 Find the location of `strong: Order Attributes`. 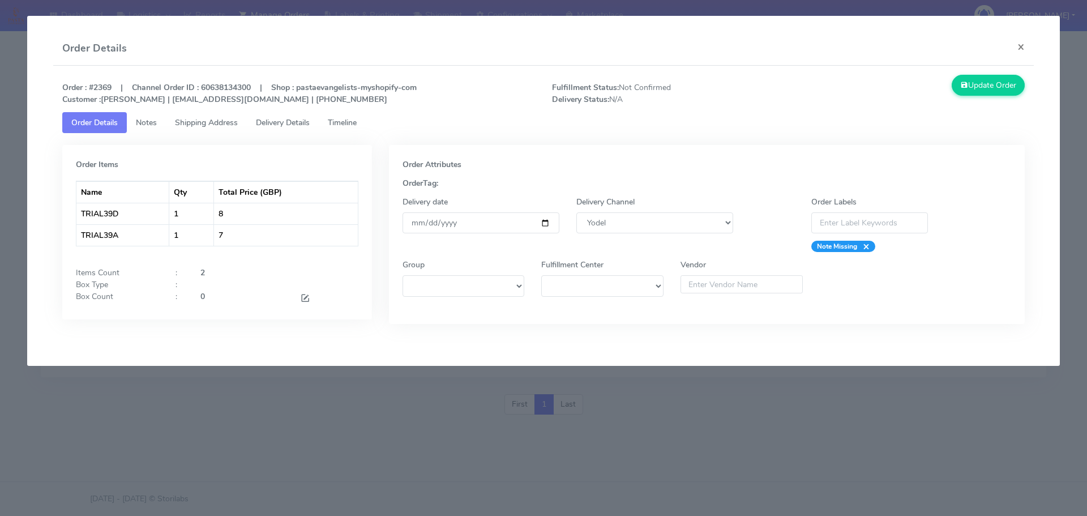

strong: Order Attributes is located at coordinates (432, 164).